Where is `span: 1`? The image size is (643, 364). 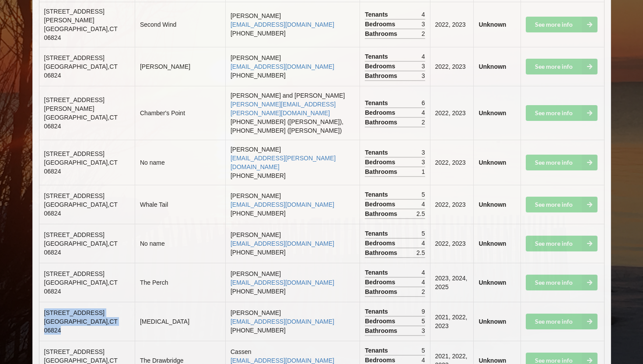
span: 1 is located at coordinates (423, 171).